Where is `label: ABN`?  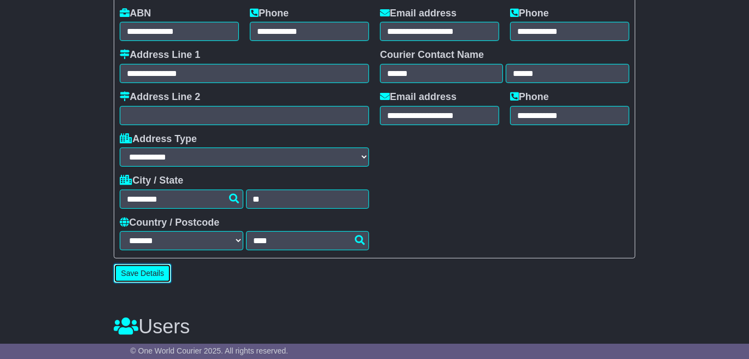
label: ABN is located at coordinates (135, 14).